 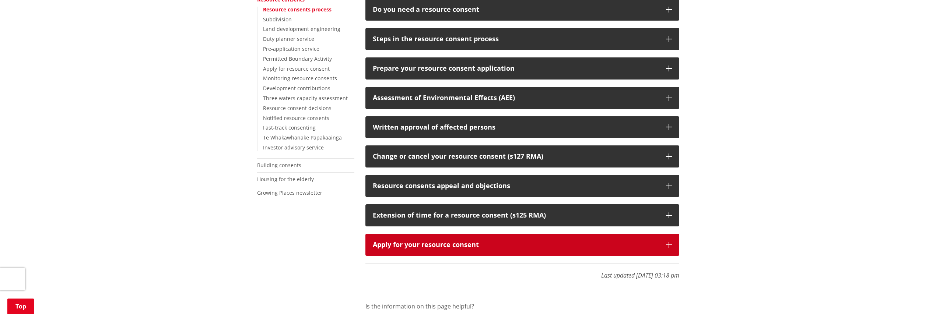 I want to click on button: Resource consents appeal and objections, so click(x=523, y=186).